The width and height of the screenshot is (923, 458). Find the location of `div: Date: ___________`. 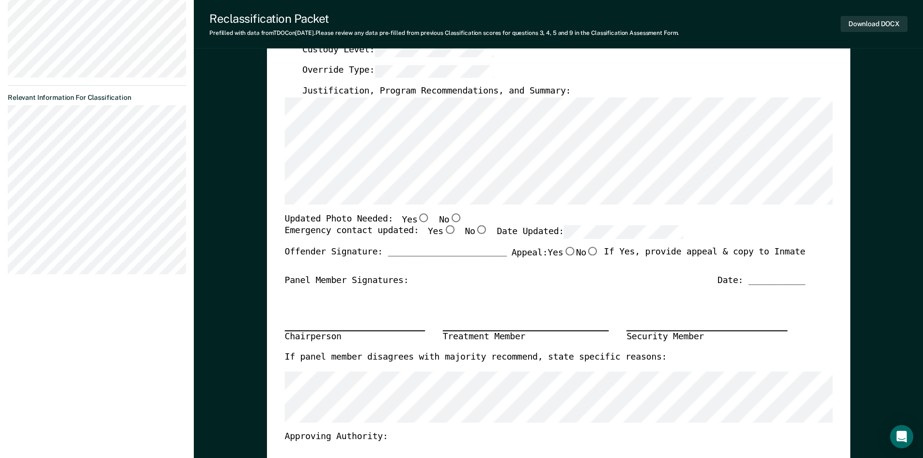

div: Date: ___________ is located at coordinates (760, 281).